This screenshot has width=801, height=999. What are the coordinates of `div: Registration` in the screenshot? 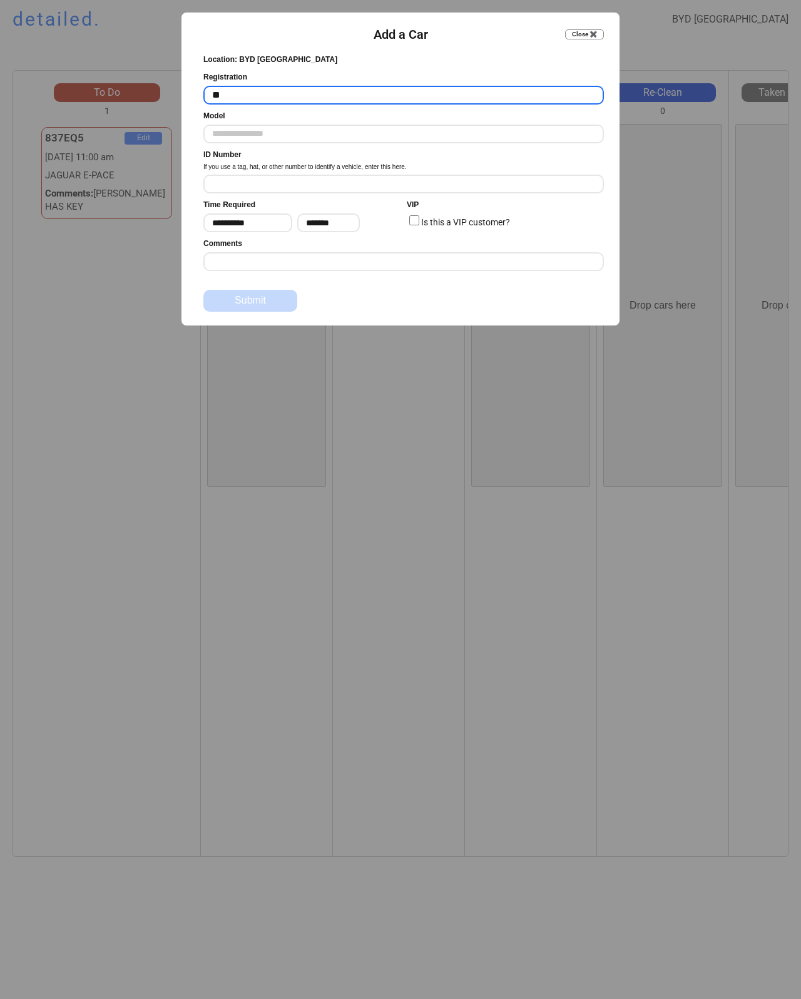 It's located at (225, 77).